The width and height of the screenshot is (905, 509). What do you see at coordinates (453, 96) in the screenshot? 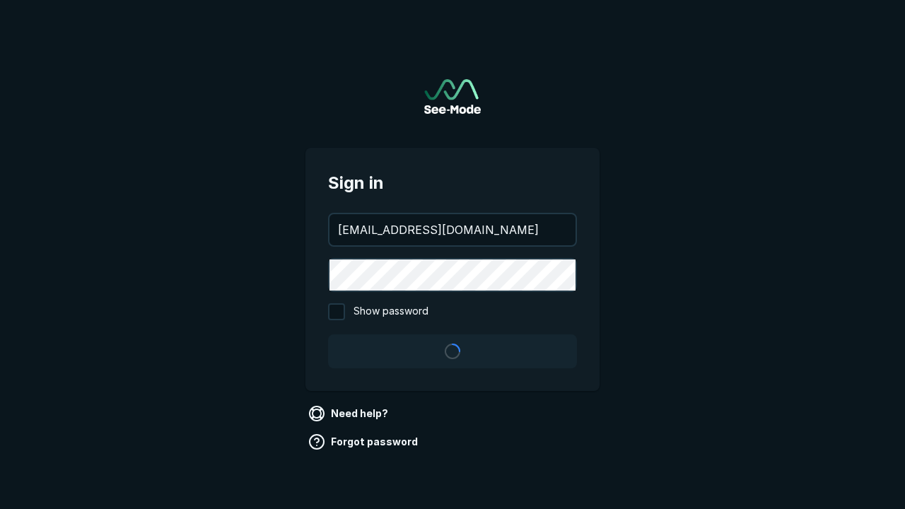
I see `a: Go to sign in` at bounding box center [453, 96].